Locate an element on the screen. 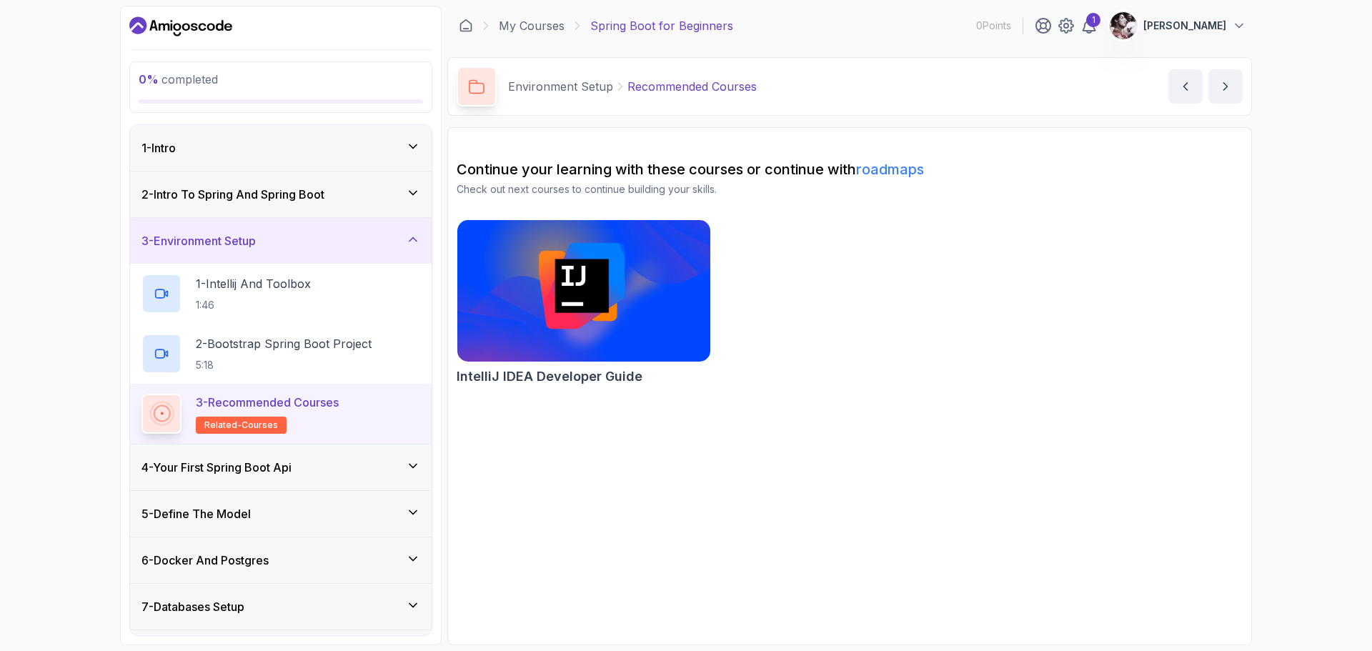 Image resolution: width=1372 pixels, height=651 pixels. h3: 5 - Define The Model is located at coordinates (196, 514).